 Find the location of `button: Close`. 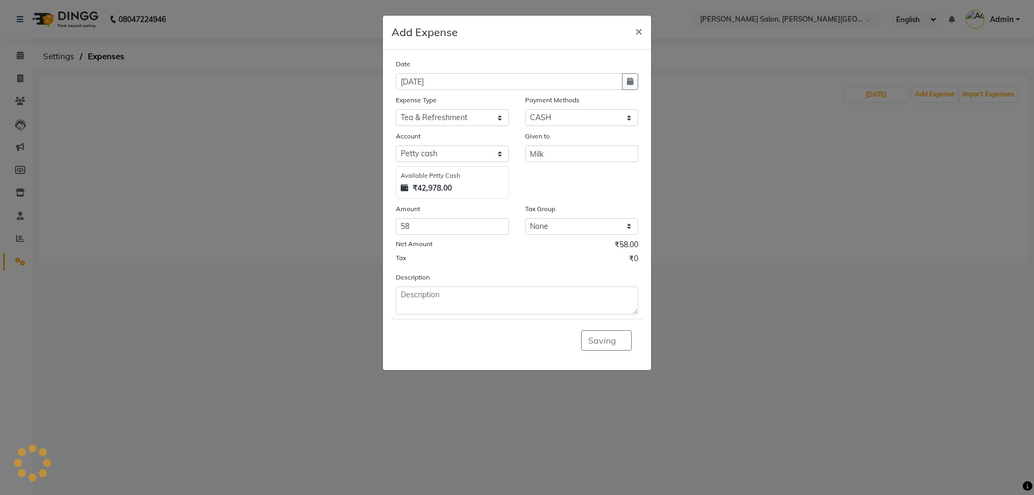

button: Close is located at coordinates (639, 31).